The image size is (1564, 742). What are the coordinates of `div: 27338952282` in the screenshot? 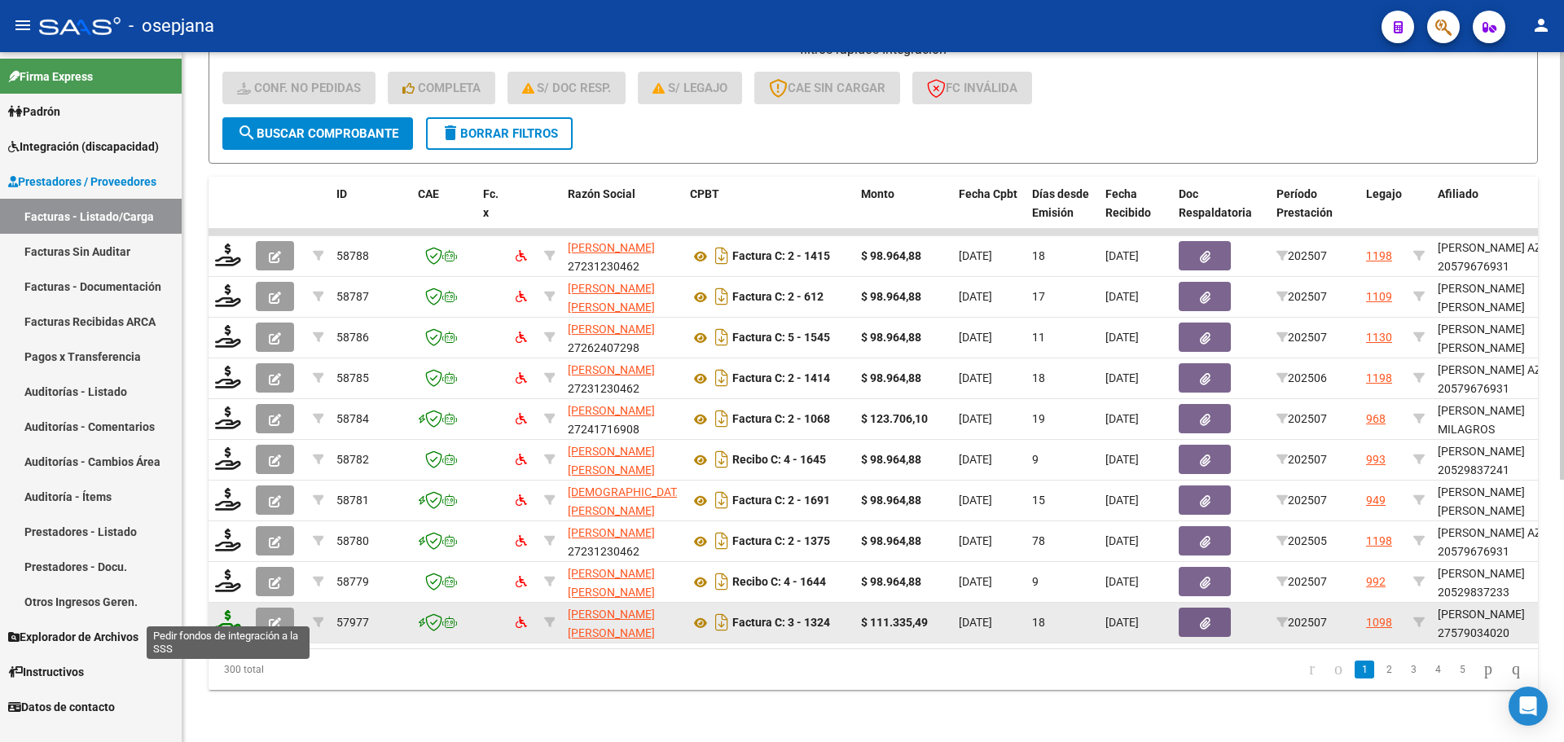 It's located at (622, 622).